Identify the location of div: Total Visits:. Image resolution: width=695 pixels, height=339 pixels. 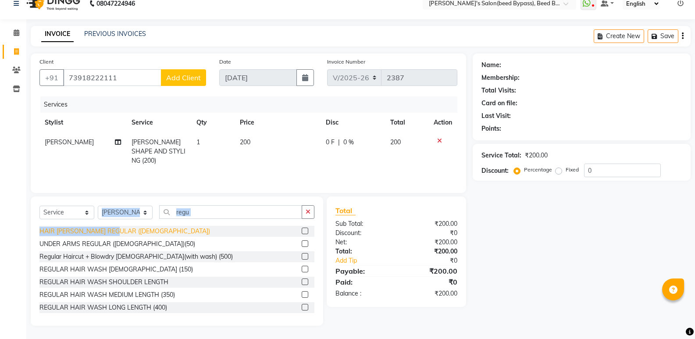
(498, 90).